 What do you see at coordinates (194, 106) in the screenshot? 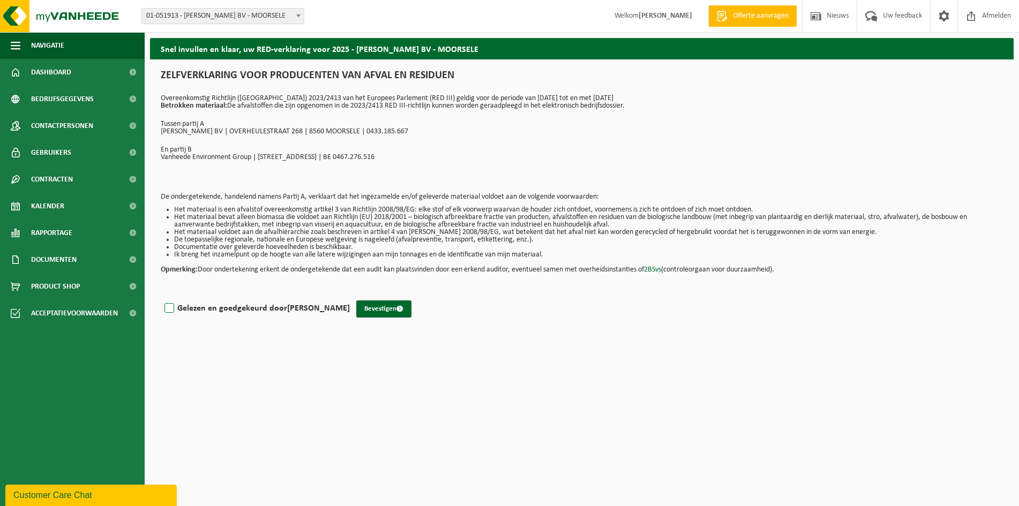
I see `strong: Betrokken materiaal:` at bounding box center [194, 106].